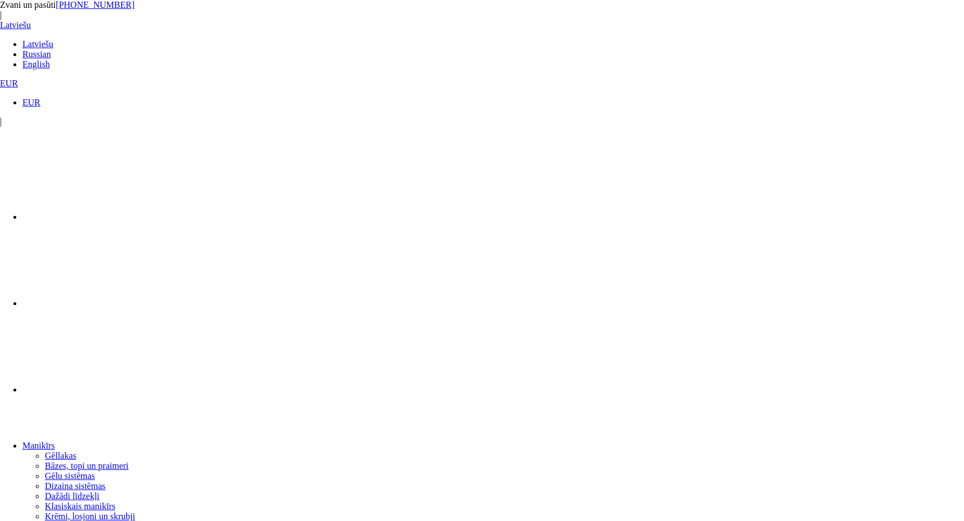 The height and width of the screenshot is (521, 964). Describe the element at coordinates (75, 486) in the screenshot. I see `a: Dizaina sistēmas` at that location.